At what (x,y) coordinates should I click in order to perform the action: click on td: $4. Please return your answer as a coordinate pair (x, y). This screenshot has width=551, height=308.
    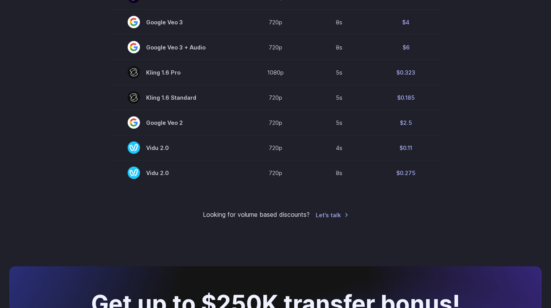
    Looking at the image, I should click on (406, 22).